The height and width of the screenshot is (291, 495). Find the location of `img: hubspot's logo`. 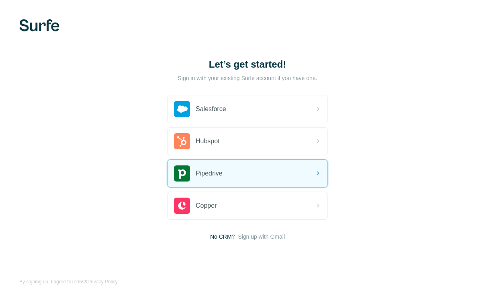

img: hubspot's logo is located at coordinates (182, 141).